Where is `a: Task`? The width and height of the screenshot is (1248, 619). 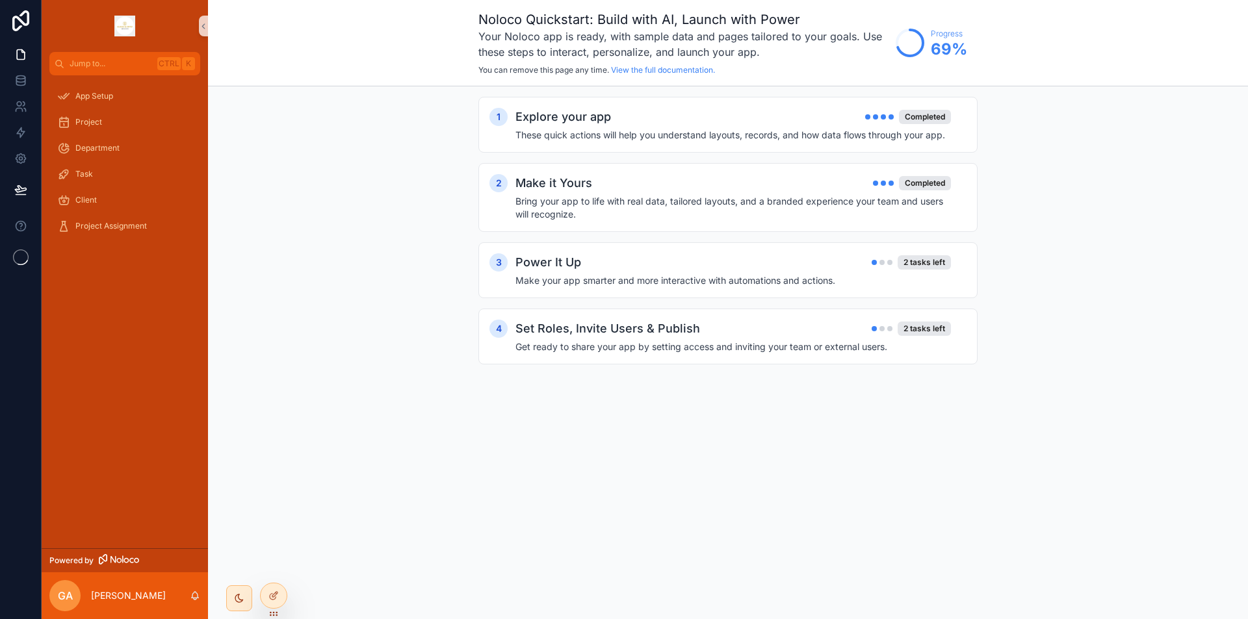 a: Task is located at coordinates (125, 174).